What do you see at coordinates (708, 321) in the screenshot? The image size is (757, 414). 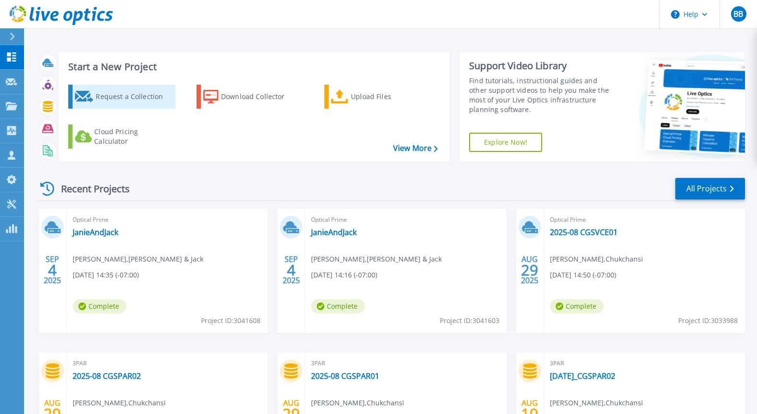 I see `span: Project ID: 3033988` at bounding box center [708, 321].